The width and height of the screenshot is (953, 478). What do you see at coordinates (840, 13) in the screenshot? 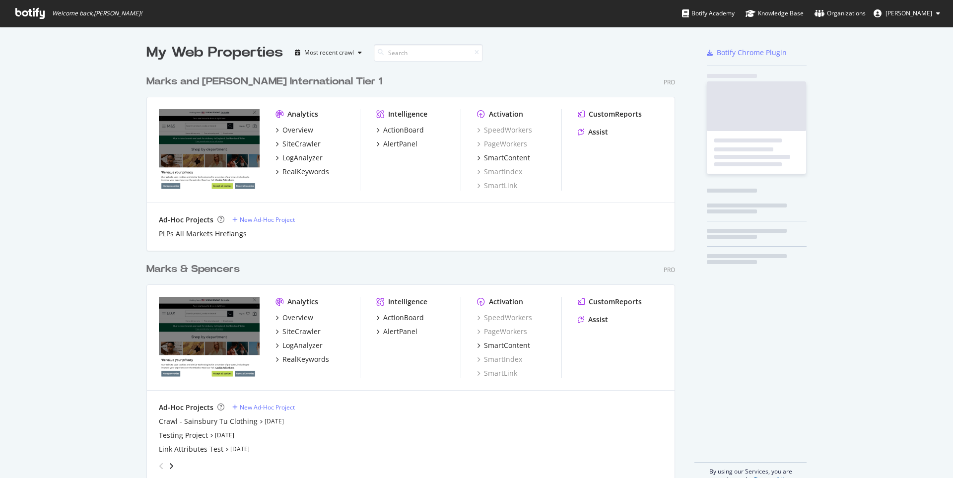
I see `div: Organizations` at bounding box center [840, 13].